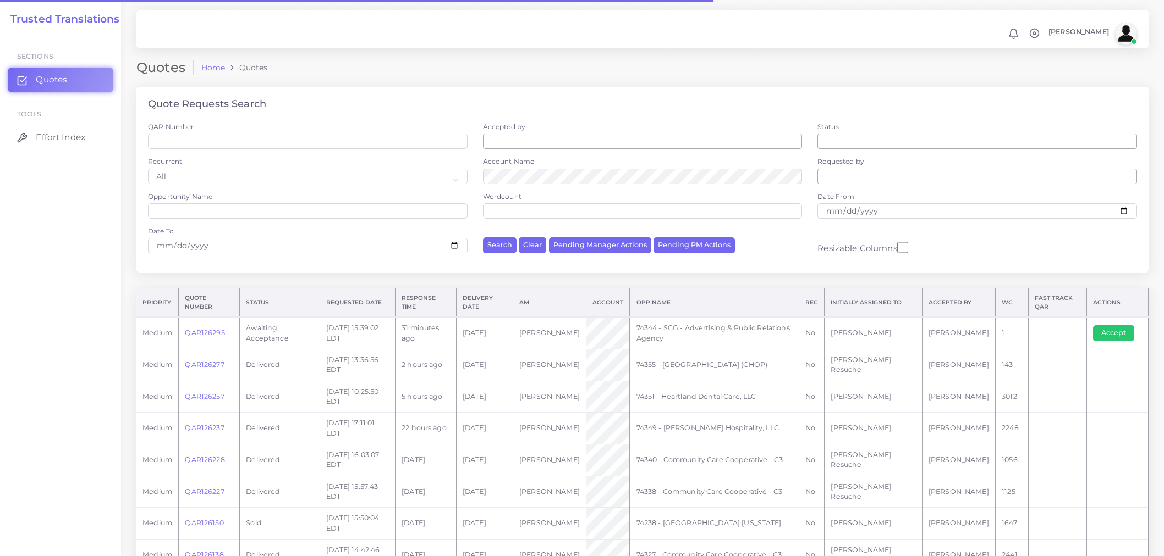  I want to click on td: 74351 - Heartland Dental Care, LLC, so click(714, 397).